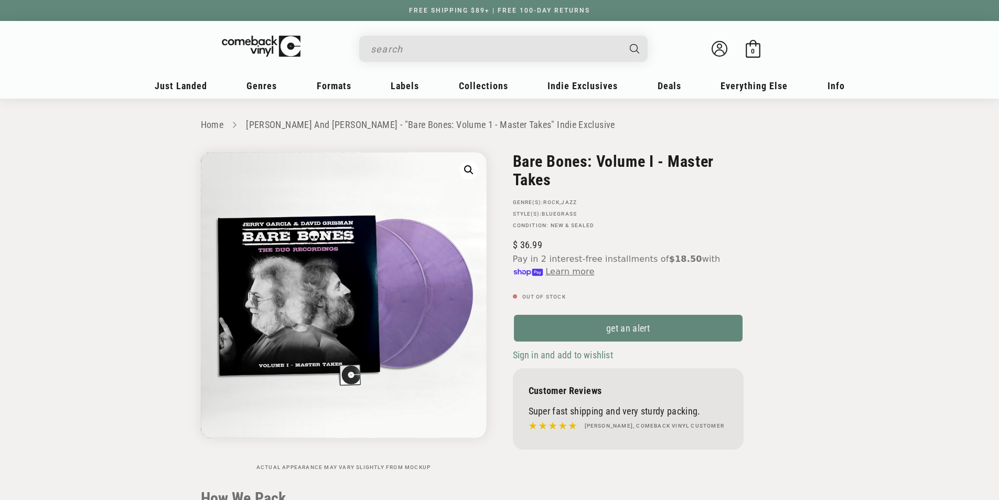 The width and height of the screenshot is (999, 500). I want to click on media-gallery: Gallery Viewer, so click(343, 311).